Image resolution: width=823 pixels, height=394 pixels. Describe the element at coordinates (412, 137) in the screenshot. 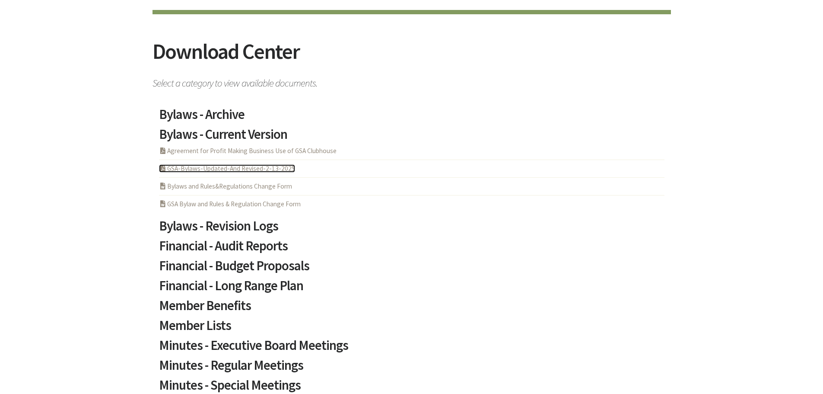

I see `h2: Bylaws - Current Version` at that location.